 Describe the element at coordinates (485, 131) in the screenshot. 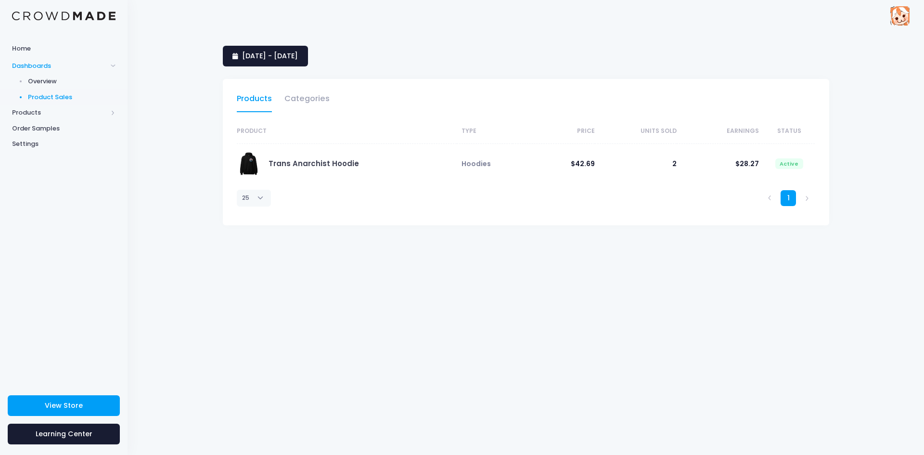

I see `th: Type: activate to sort column ascending` at that location.